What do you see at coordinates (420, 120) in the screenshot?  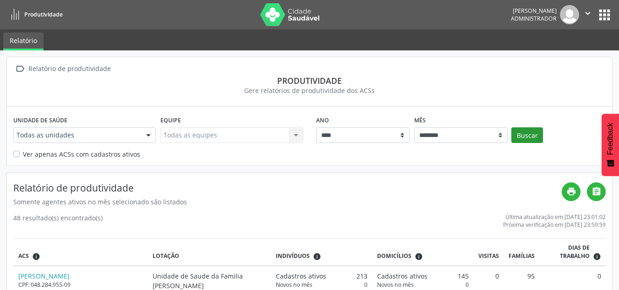 I see `label: Mês` at bounding box center [420, 120].